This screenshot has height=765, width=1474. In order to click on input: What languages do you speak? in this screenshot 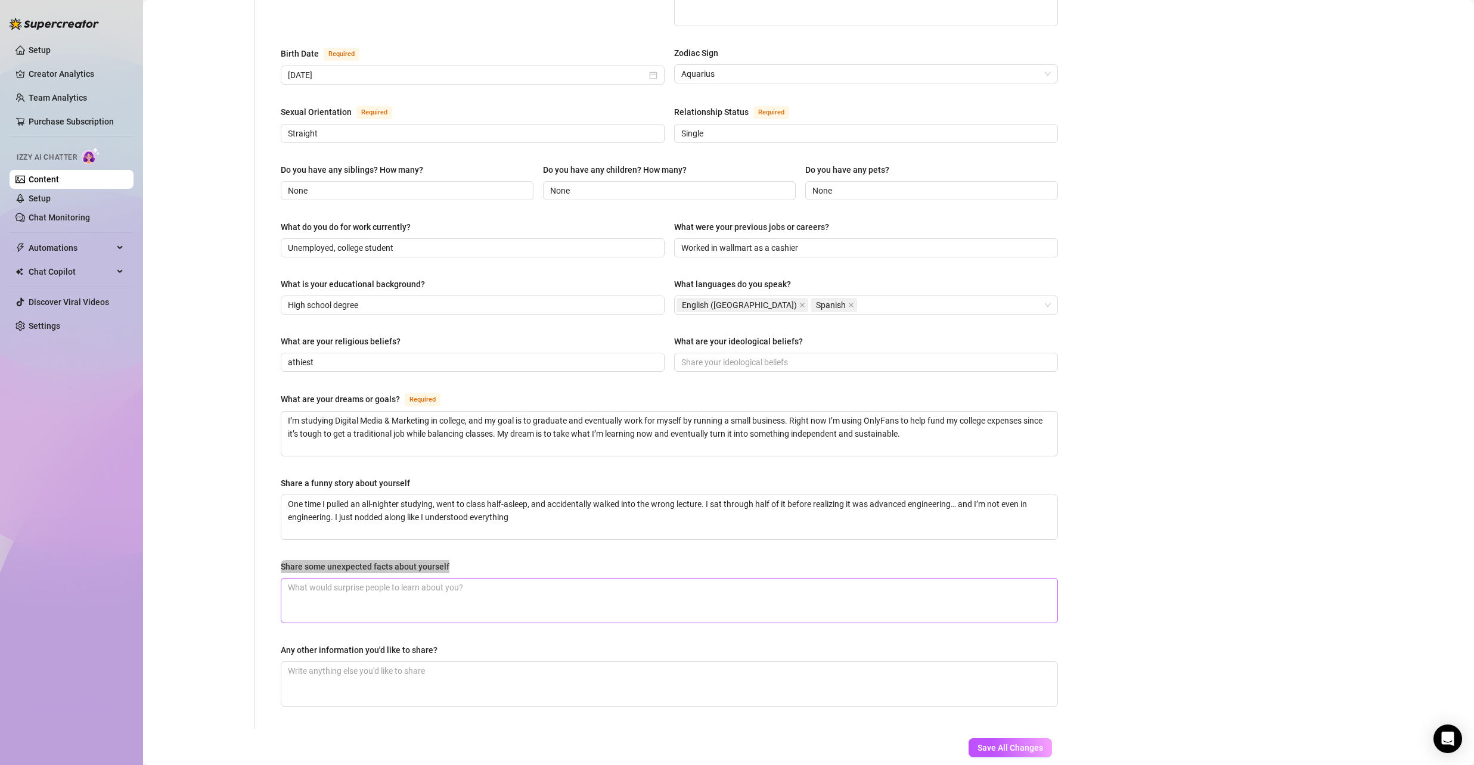, I will do `click(861, 305)`.